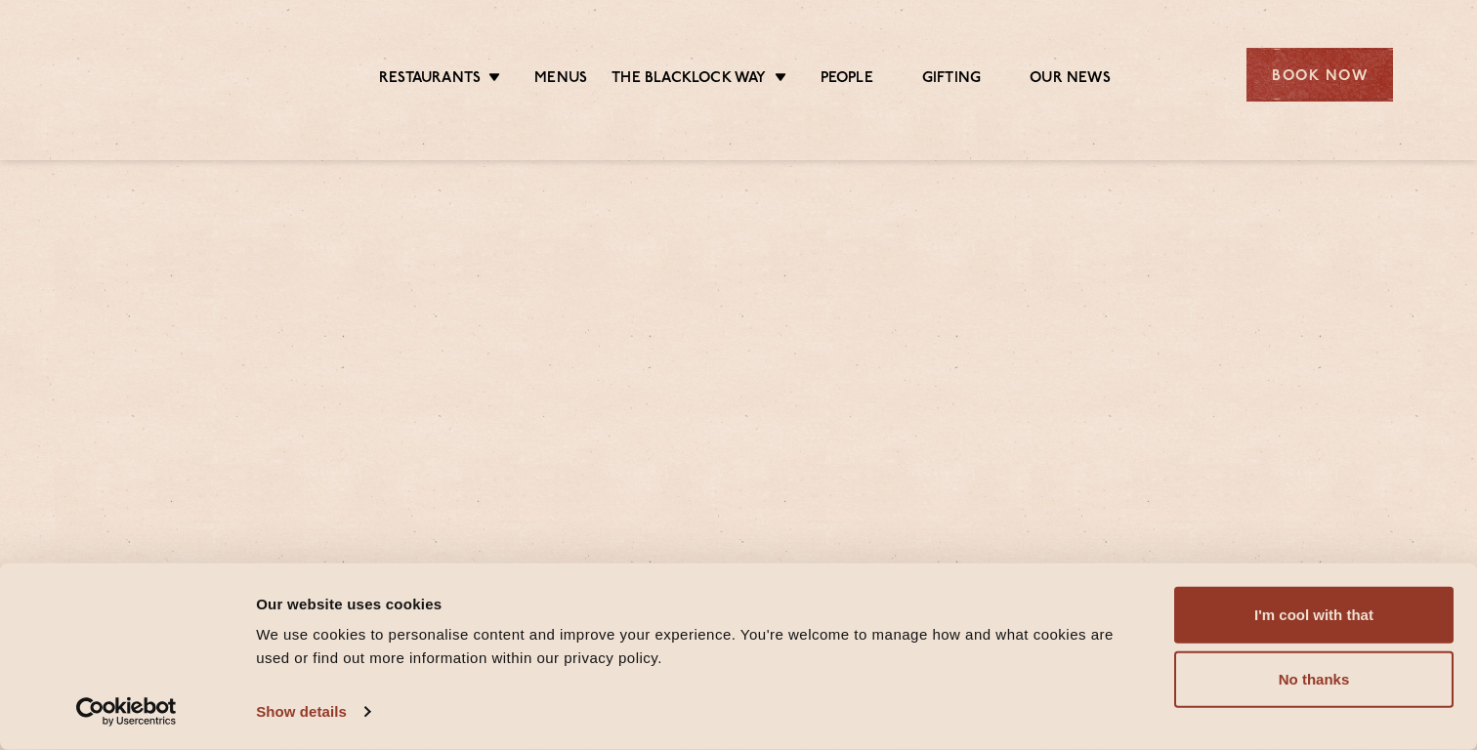  What do you see at coordinates (692, 604) in the screenshot?
I see `div: Our website uses cookies` at bounding box center [692, 604].